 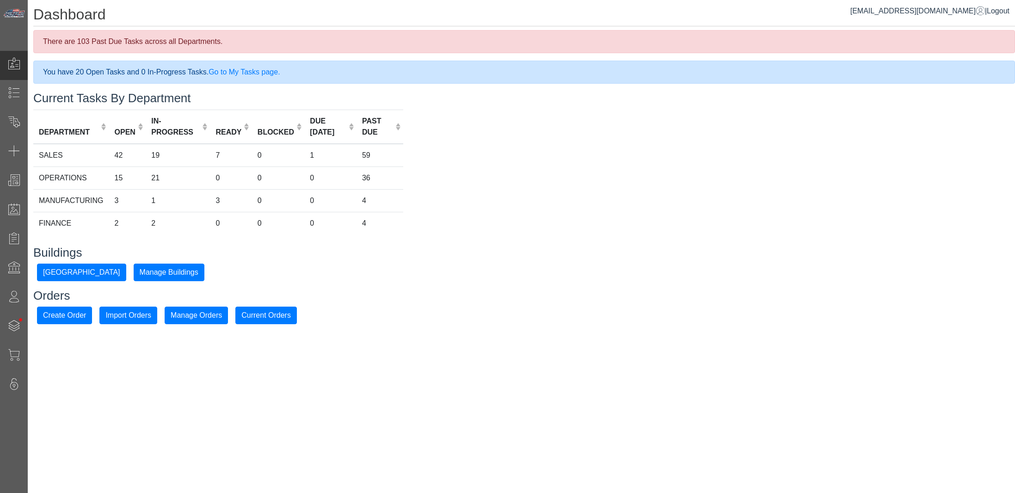 I want to click on td: 7, so click(x=231, y=155).